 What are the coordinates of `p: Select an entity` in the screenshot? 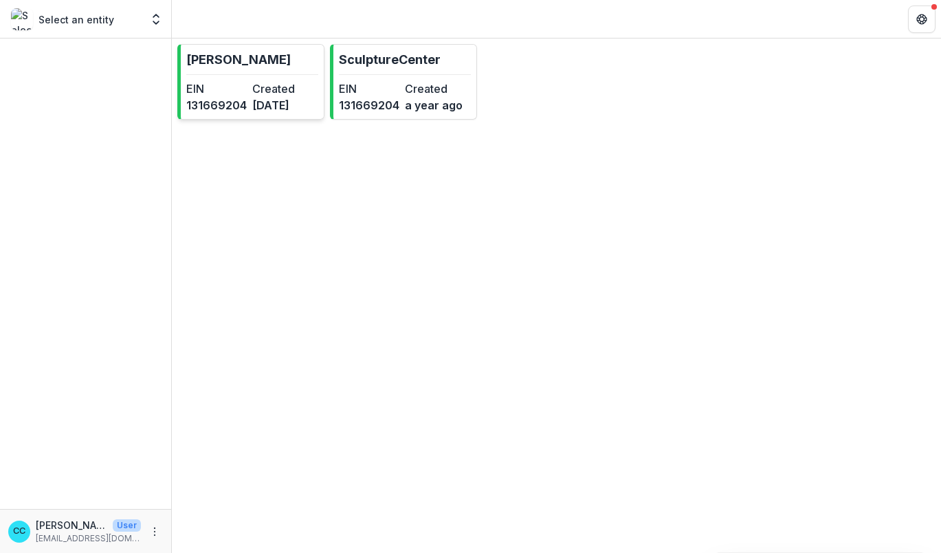 It's located at (76, 19).